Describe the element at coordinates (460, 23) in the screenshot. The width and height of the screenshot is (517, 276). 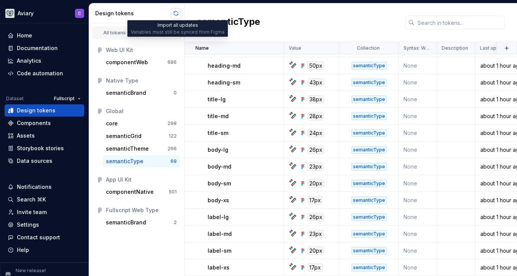
I see `input: Search in tokens...` at that location.